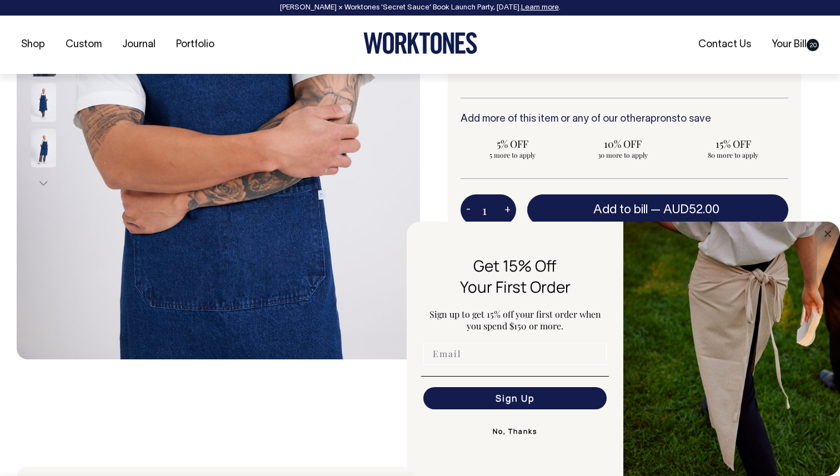 This screenshot has width=840, height=476. What do you see at coordinates (515, 265) in the screenshot?
I see `span: Get 15% Off` at bounding box center [515, 265].